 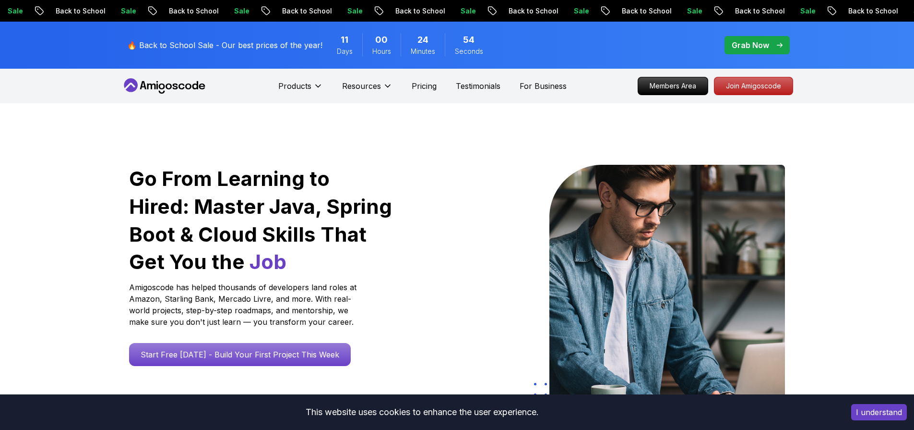 What do you see at coordinates (469, 40) in the screenshot?
I see `span: 54 Seconds` at bounding box center [469, 40].